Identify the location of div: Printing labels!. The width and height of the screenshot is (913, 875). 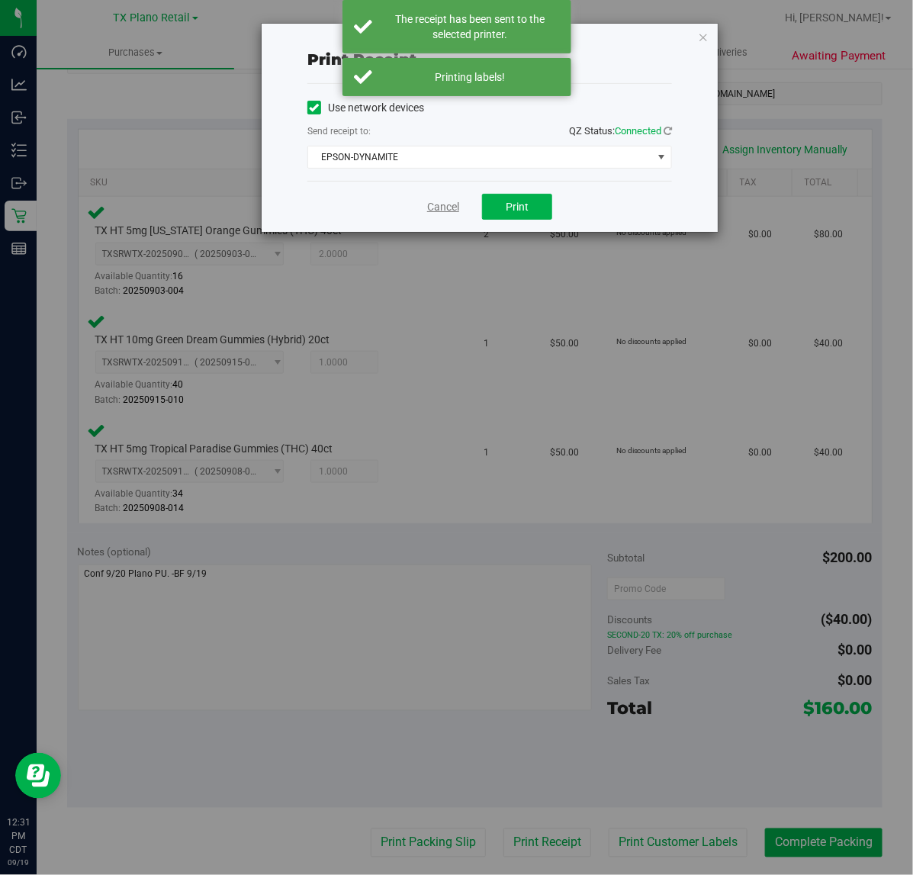
(470, 77).